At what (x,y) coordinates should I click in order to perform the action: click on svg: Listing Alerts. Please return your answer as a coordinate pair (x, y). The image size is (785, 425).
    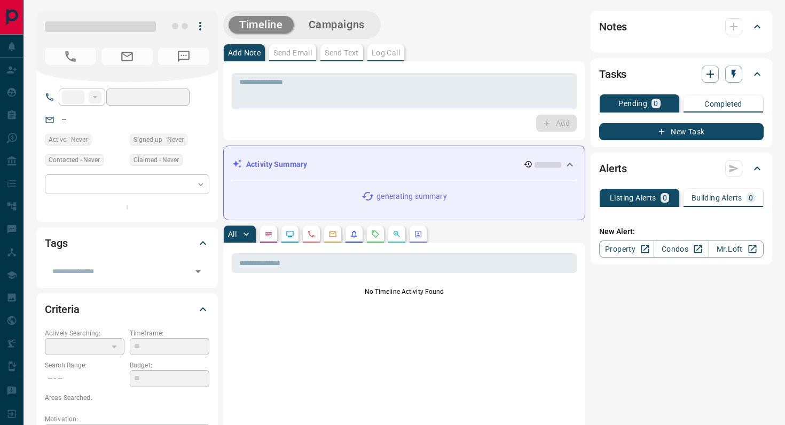
    Looking at the image, I should click on (354, 234).